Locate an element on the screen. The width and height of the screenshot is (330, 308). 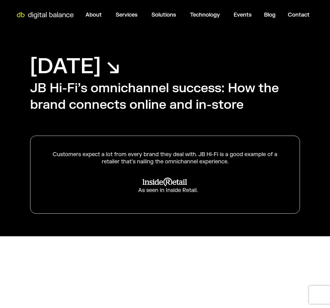
nav: Menu is located at coordinates (195, 15).